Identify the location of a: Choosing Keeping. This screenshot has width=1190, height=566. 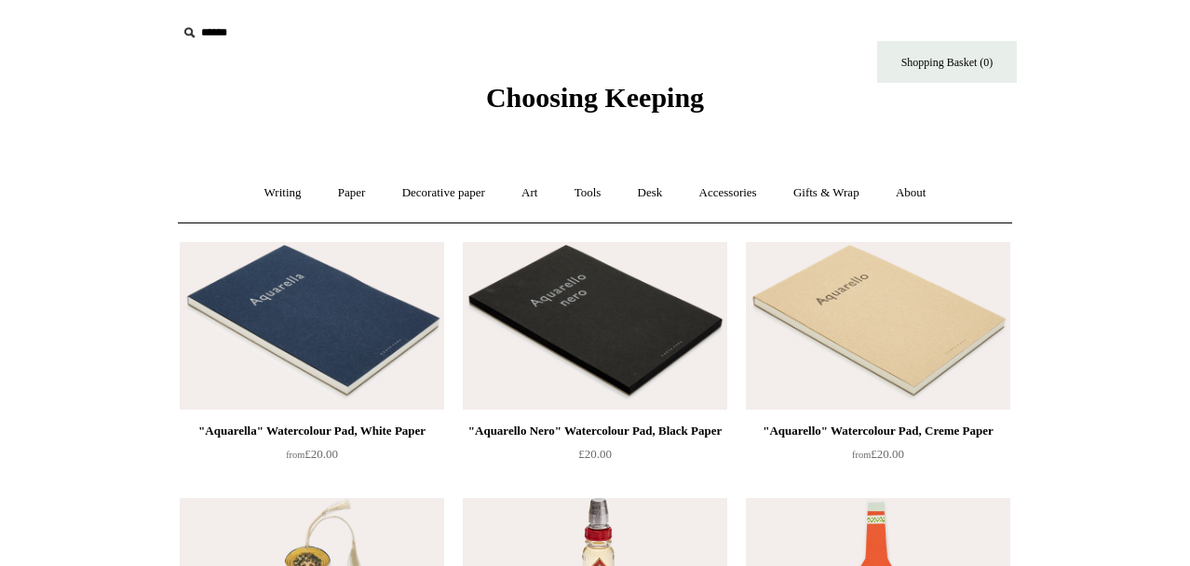
(595, 103).